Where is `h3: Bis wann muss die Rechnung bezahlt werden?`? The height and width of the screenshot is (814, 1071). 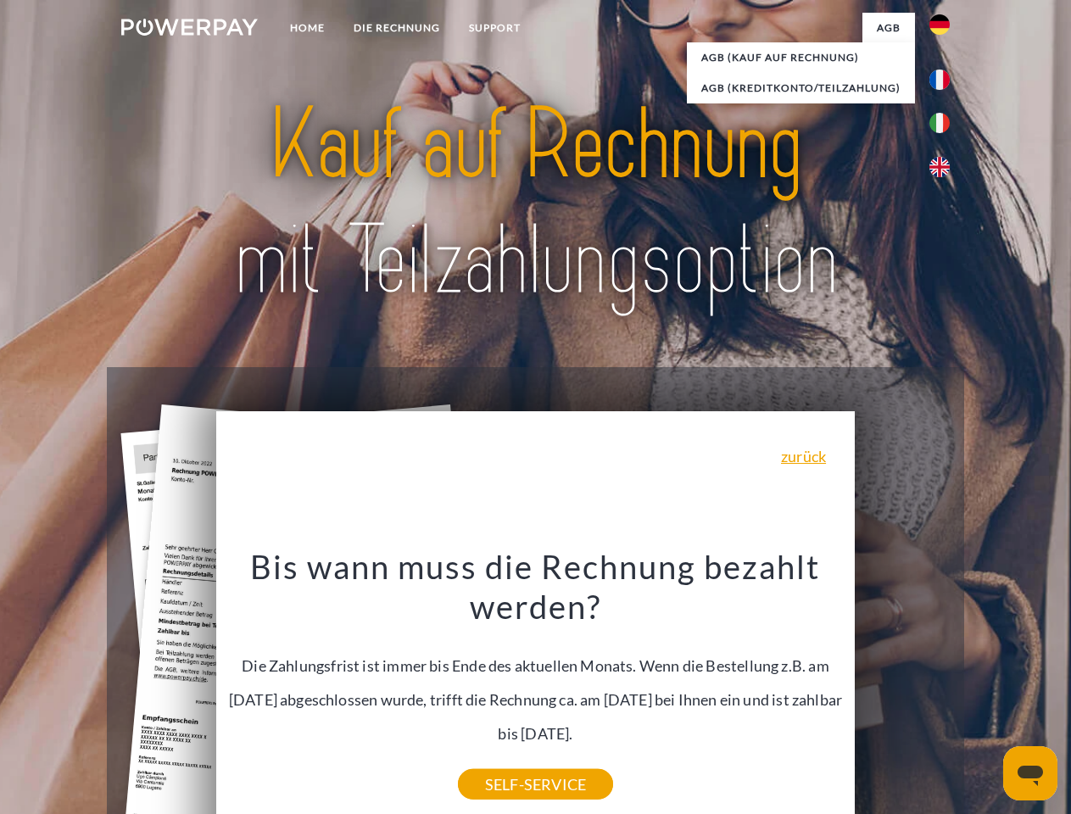 h3: Bis wann muss die Rechnung bezahlt werden? is located at coordinates (536, 587).